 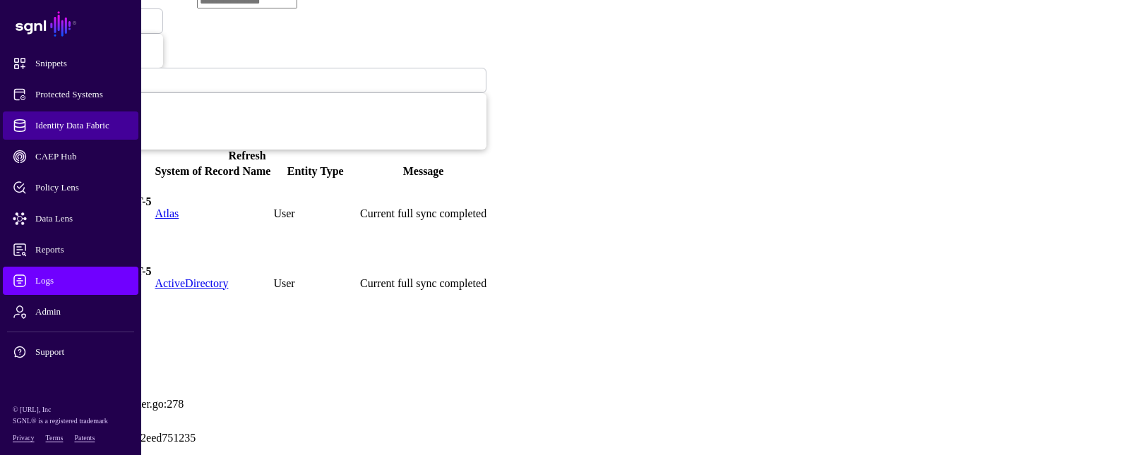 What do you see at coordinates (167, 213) in the screenshot?
I see `a: Atlas` at bounding box center [167, 213].